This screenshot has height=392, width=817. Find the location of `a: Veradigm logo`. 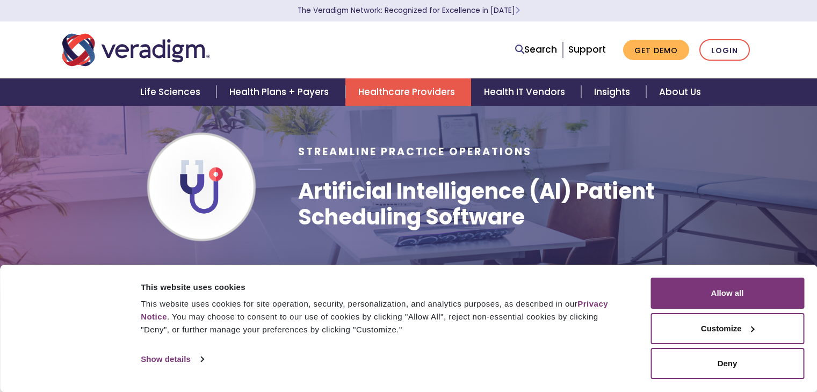

a: Veradigm logo is located at coordinates (136, 50).